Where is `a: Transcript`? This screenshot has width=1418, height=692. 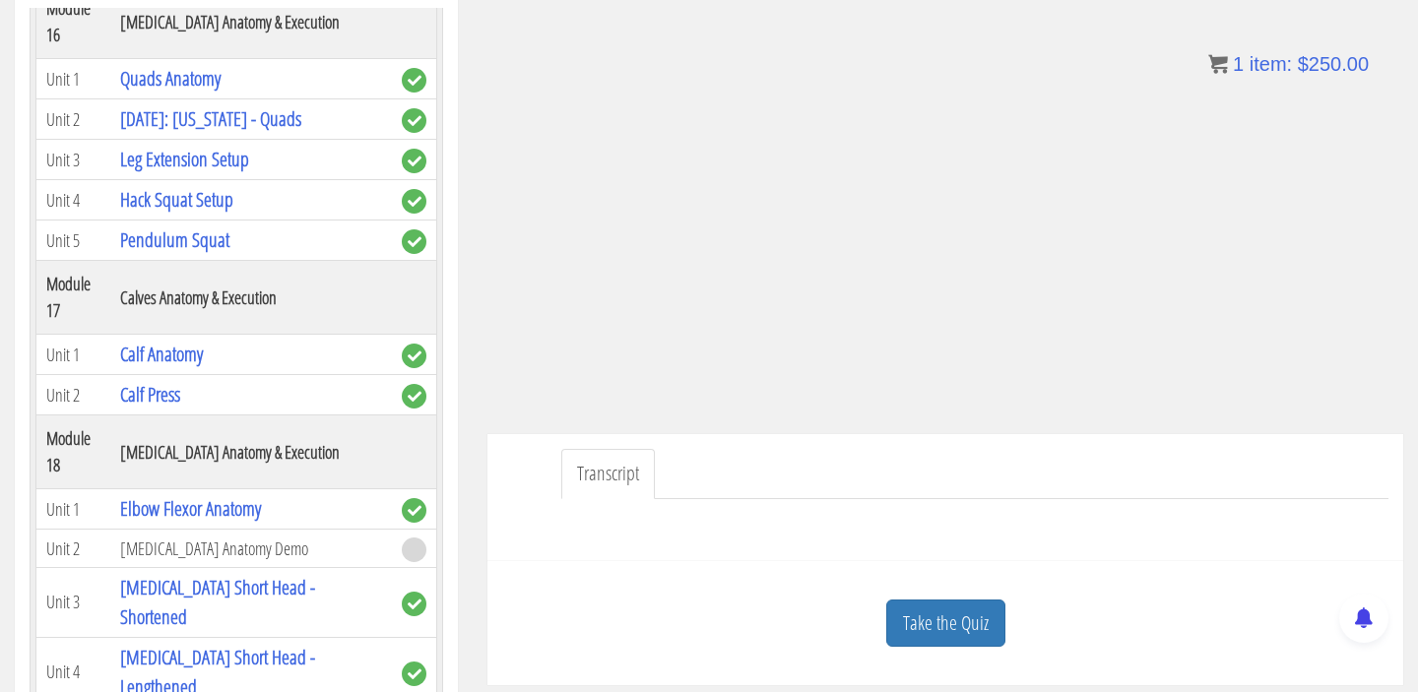 a: Transcript is located at coordinates (608, 474).